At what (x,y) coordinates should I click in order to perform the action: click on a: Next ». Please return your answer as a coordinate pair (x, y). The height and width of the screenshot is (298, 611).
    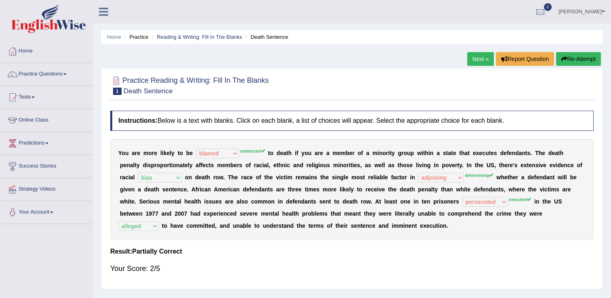
    Looking at the image, I should click on (481, 59).